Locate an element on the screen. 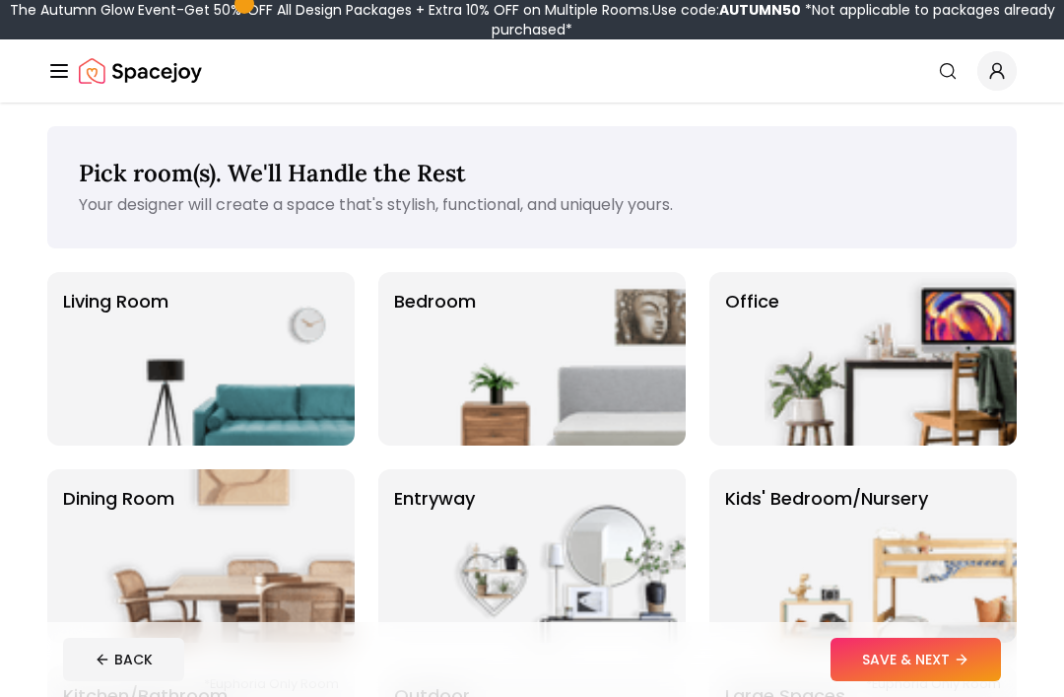  span: Pick room(s). We'll Handle the Rest is located at coordinates (272, 172).